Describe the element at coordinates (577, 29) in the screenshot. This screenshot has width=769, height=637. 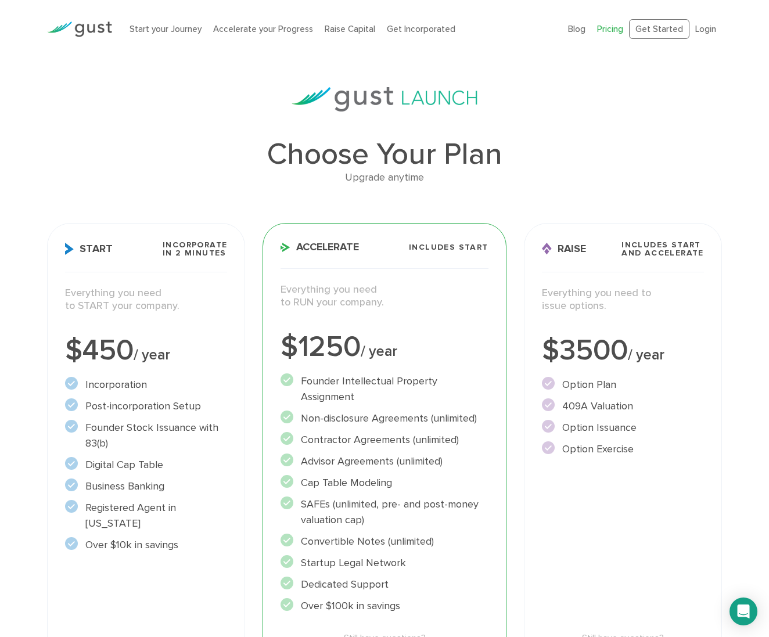
I see `a: Blog` at that location.